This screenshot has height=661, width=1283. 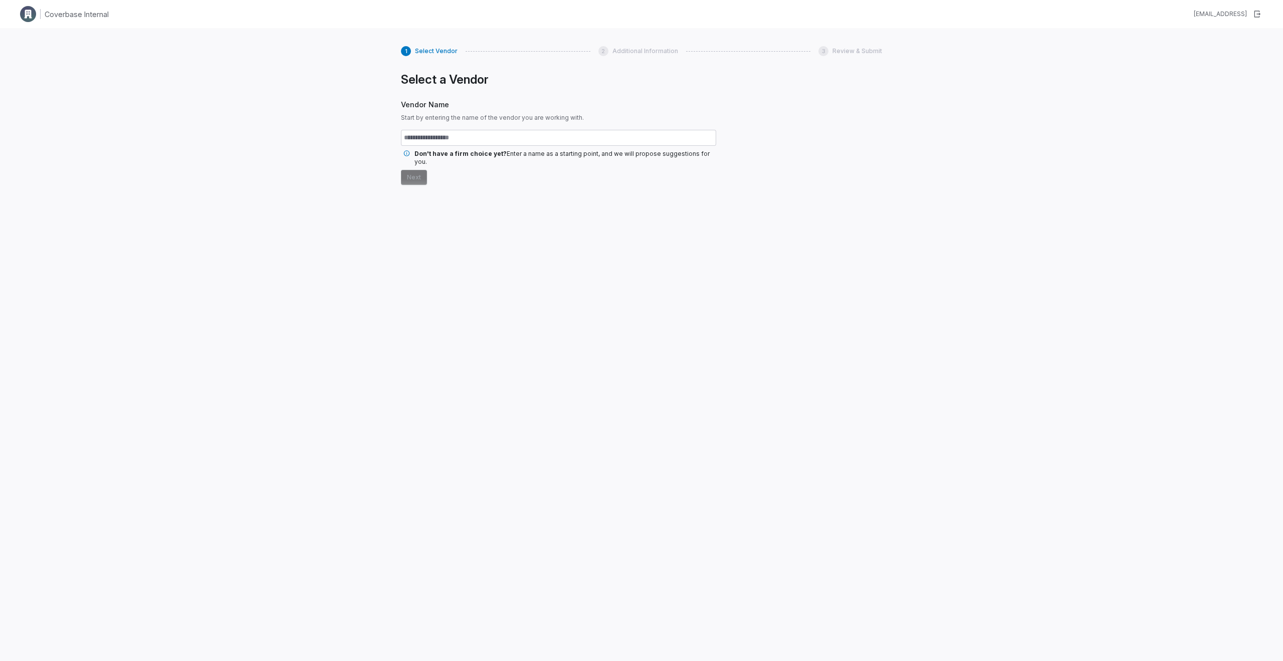 I want to click on span: Enter a name as a starting point, and we will propose suggestions for you., so click(x=562, y=157).